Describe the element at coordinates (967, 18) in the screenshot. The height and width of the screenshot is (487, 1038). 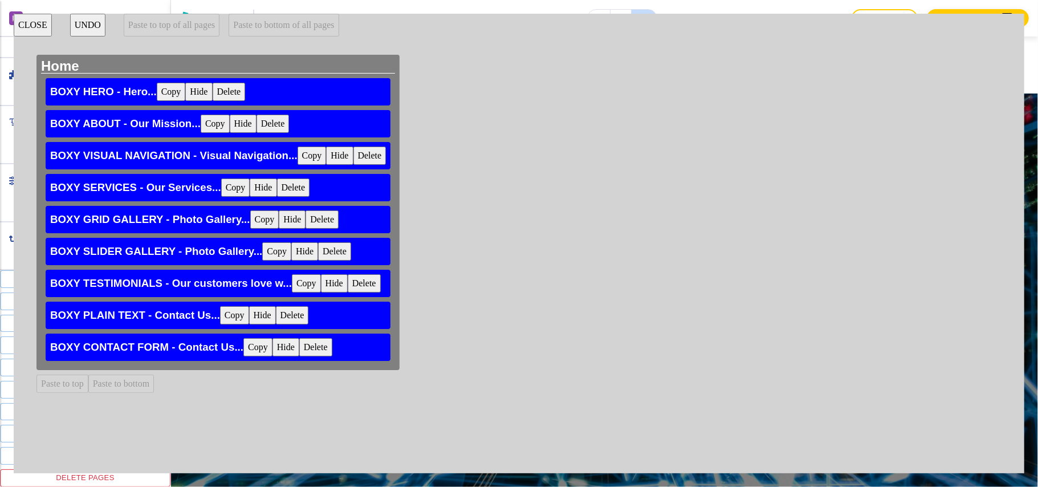
I see `p: Back to Preview` at that location.